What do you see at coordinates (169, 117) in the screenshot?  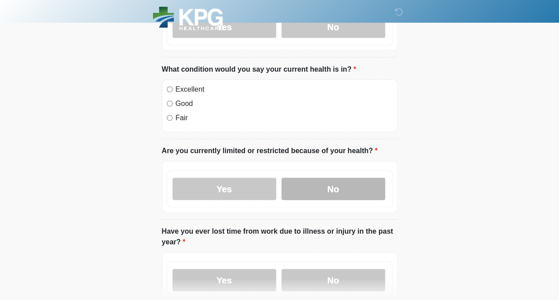 I see `input: Fair` at bounding box center [169, 117].